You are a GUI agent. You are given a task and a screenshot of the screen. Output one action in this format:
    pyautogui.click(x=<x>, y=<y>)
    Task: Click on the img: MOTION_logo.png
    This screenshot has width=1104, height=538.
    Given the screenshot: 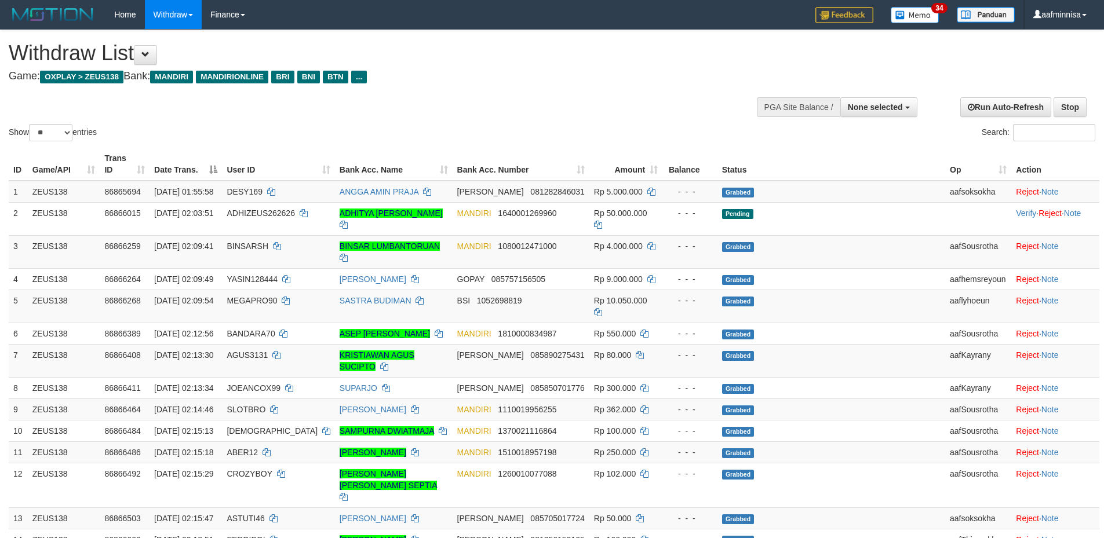 What is the action you would take?
    pyautogui.click(x=53, y=14)
    